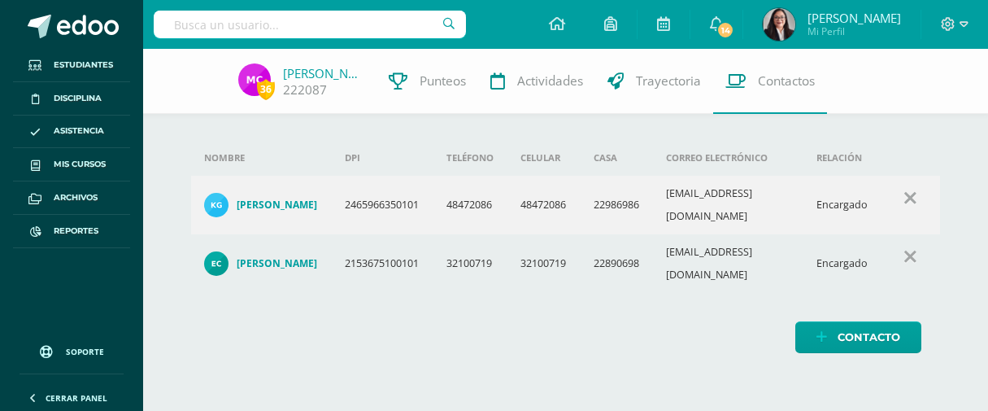 The image size is (988, 411). What do you see at coordinates (72, 98) in the screenshot?
I see `a: Disciplina` at bounding box center [72, 98].